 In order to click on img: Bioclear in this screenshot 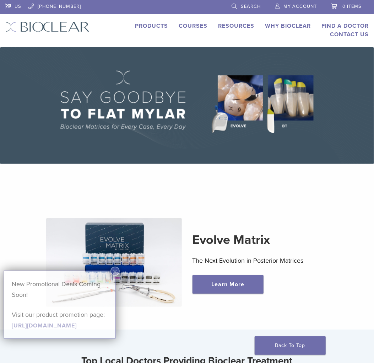, I will do `click(47, 27)`.